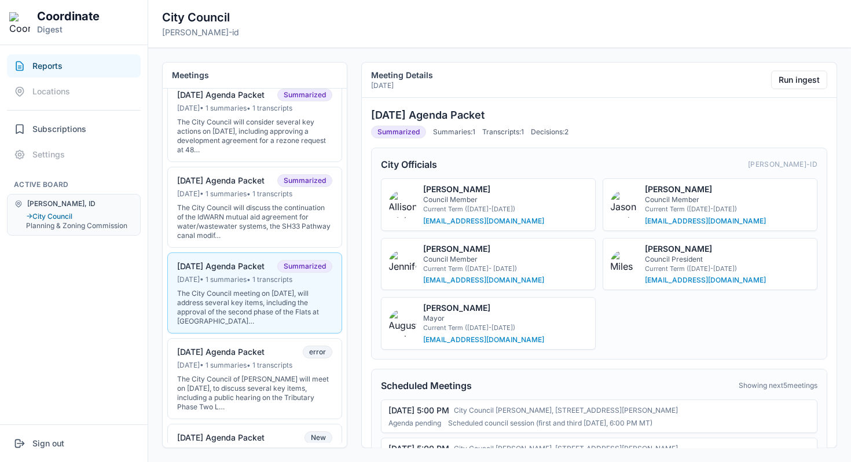 This screenshot has width=851, height=462. What do you see at coordinates (778, 386) in the screenshot?
I see `span: Showing next 5 meetings` at bounding box center [778, 386].